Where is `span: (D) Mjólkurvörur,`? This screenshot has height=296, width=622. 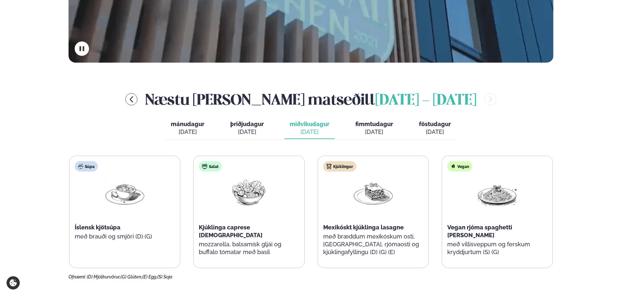
span: (D) Mjólkurvörur, is located at coordinates (104, 277).